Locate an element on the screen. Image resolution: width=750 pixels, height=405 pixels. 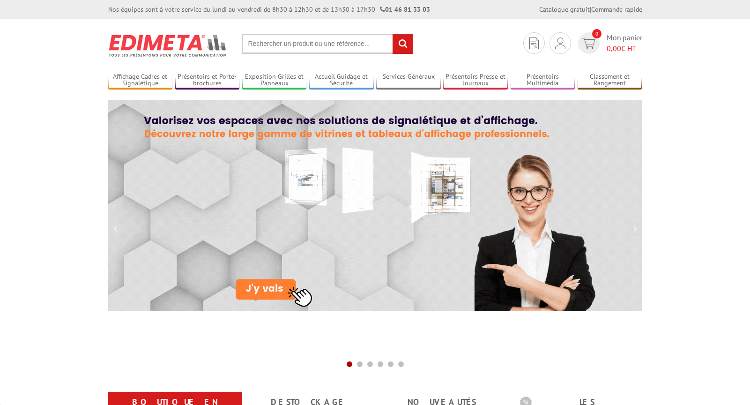
strong: 01 46 81 33 03 is located at coordinates (405, 9).